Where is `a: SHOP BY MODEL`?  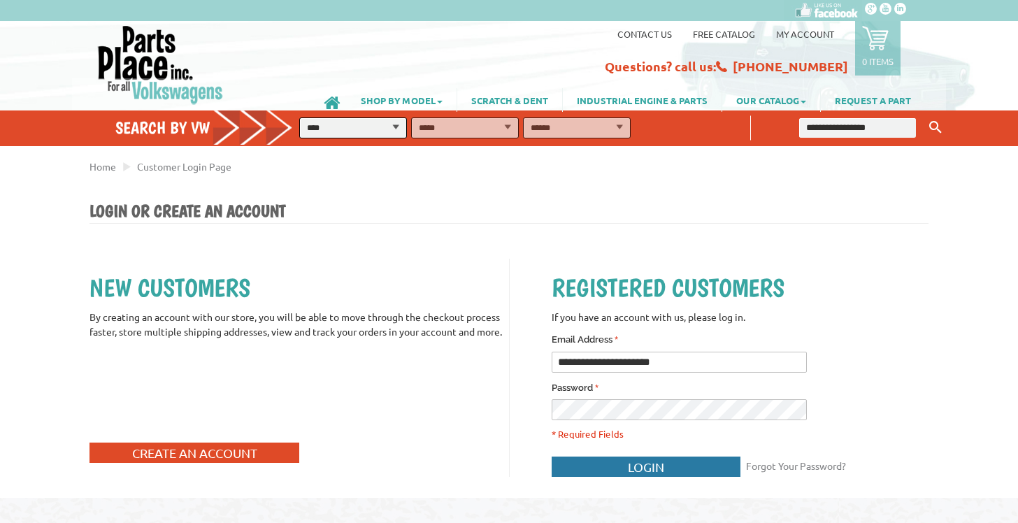
a: SHOP BY MODEL is located at coordinates (401, 100).